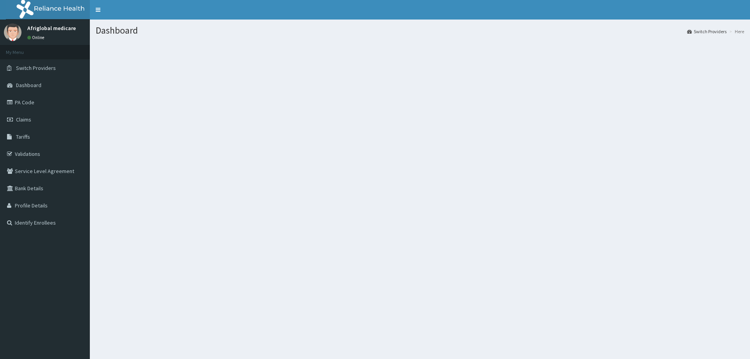 The height and width of the screenshot is (359, 750). What do you see at coordinates (29, 85) in the screenshot?
I see `span: Dashboard` at bounding box center [29, 85].